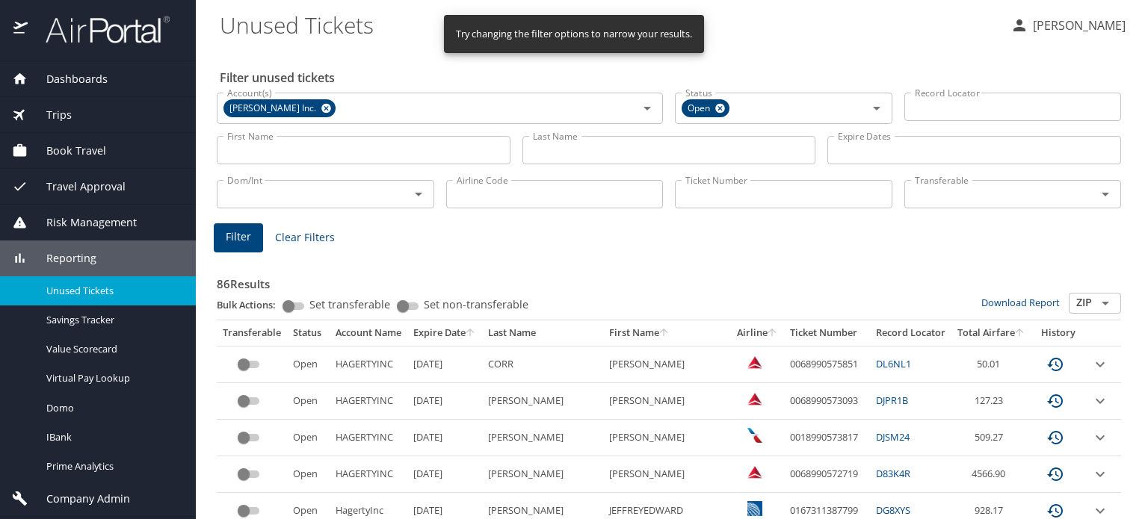 This screenshot has width=1148, height=519. Describe the element at coordinates (672, 78) in the screenshot. I see `h2: Filter unused tickets` at that location.